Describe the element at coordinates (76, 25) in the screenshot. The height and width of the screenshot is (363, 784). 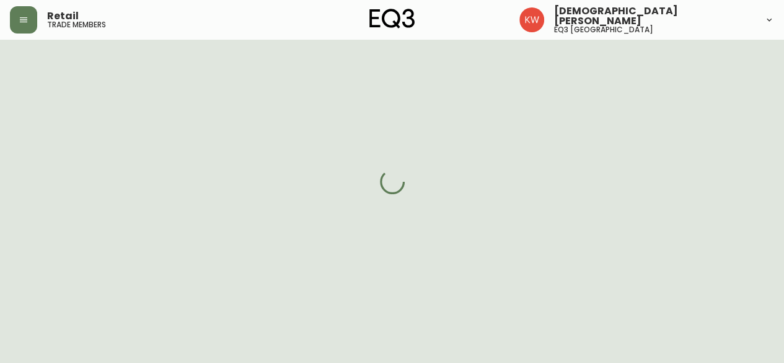
I see `h5: trade members` at that location.